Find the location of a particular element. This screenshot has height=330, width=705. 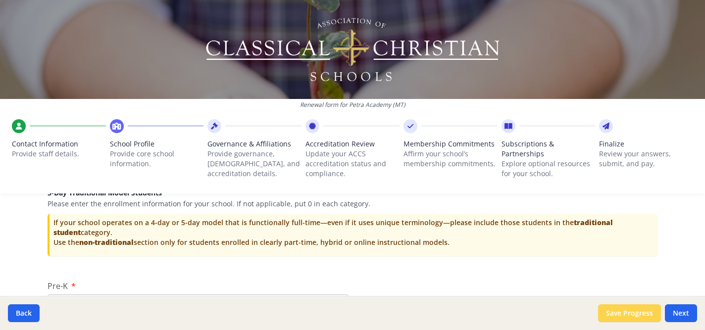

span: Pre-K is located at coordinates (57, 286).